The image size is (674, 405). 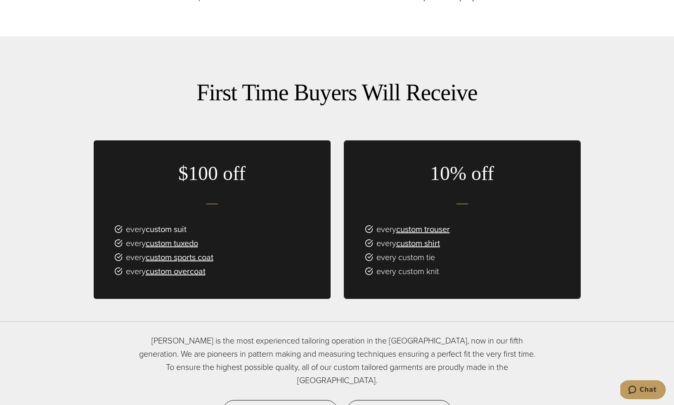 I want to click on h3: $100 off, so click(x=212, y=173).